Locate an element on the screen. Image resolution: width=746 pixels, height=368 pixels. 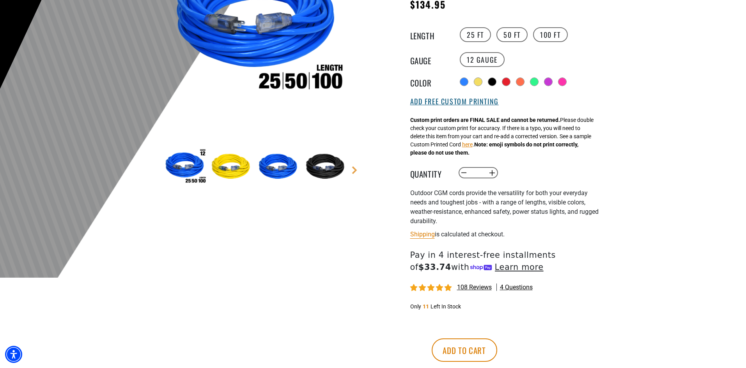
div: is calculated at checkout. is located at coordinates (506, 234).